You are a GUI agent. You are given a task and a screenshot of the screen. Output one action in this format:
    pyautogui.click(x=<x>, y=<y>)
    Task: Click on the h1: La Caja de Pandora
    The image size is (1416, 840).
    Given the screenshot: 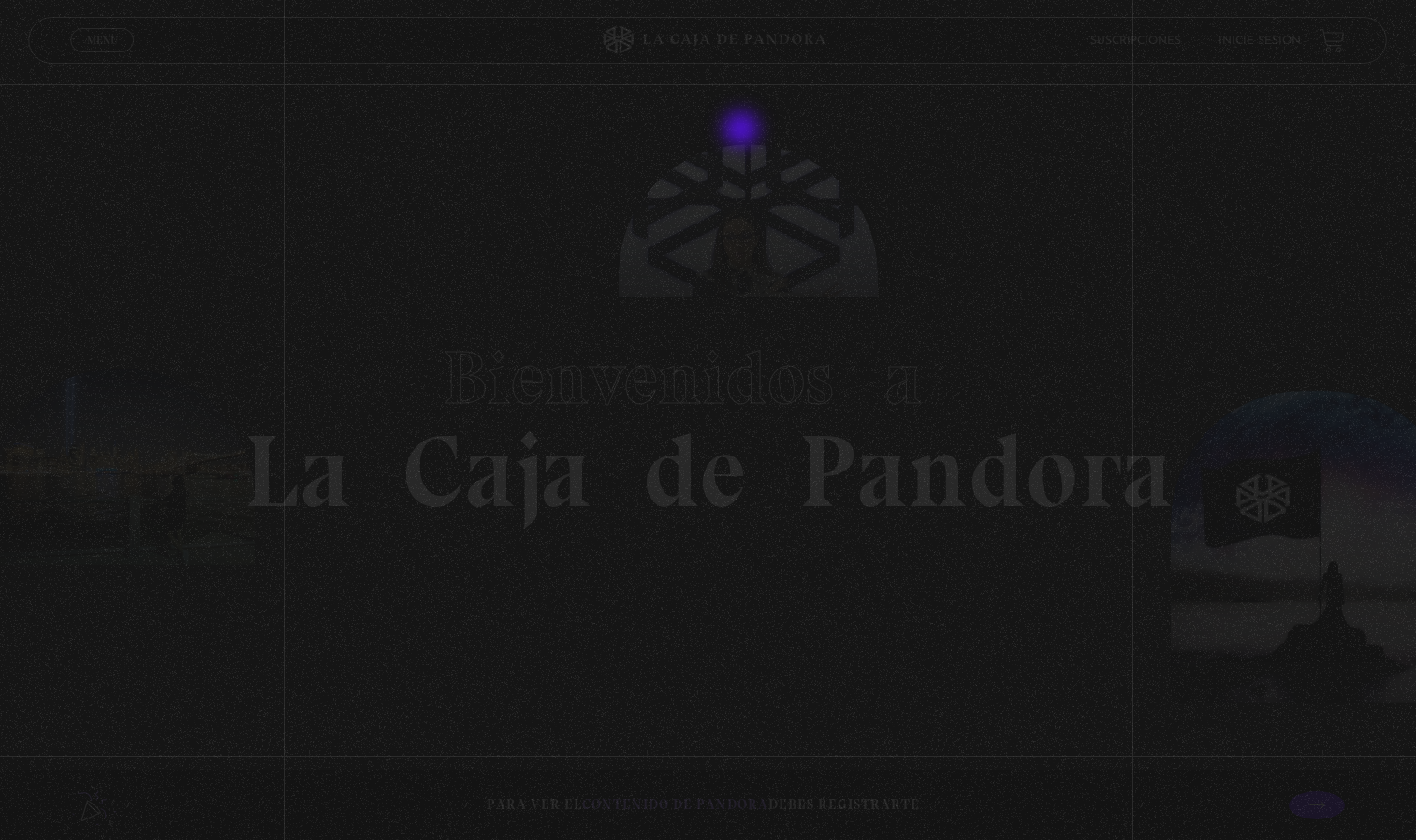 What is the action you would take?
    pyautogui.click(x=707, y=420)
    